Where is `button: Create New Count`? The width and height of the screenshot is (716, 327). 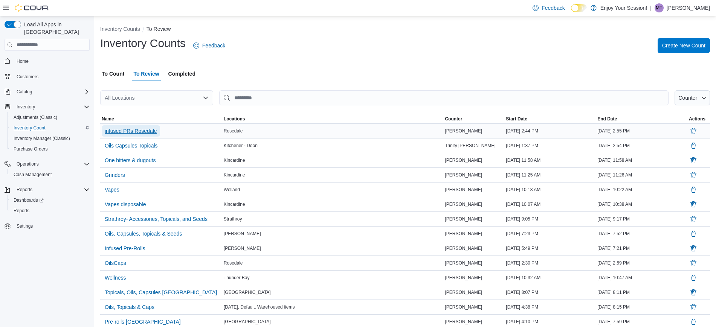
button: Create New Count is located at coordinates (683, 46).